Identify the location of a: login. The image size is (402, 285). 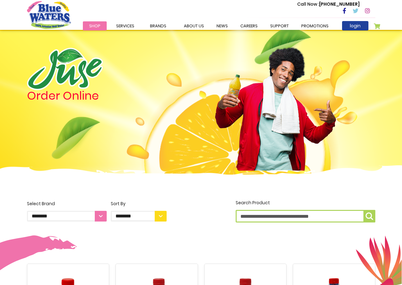
(356, 26).